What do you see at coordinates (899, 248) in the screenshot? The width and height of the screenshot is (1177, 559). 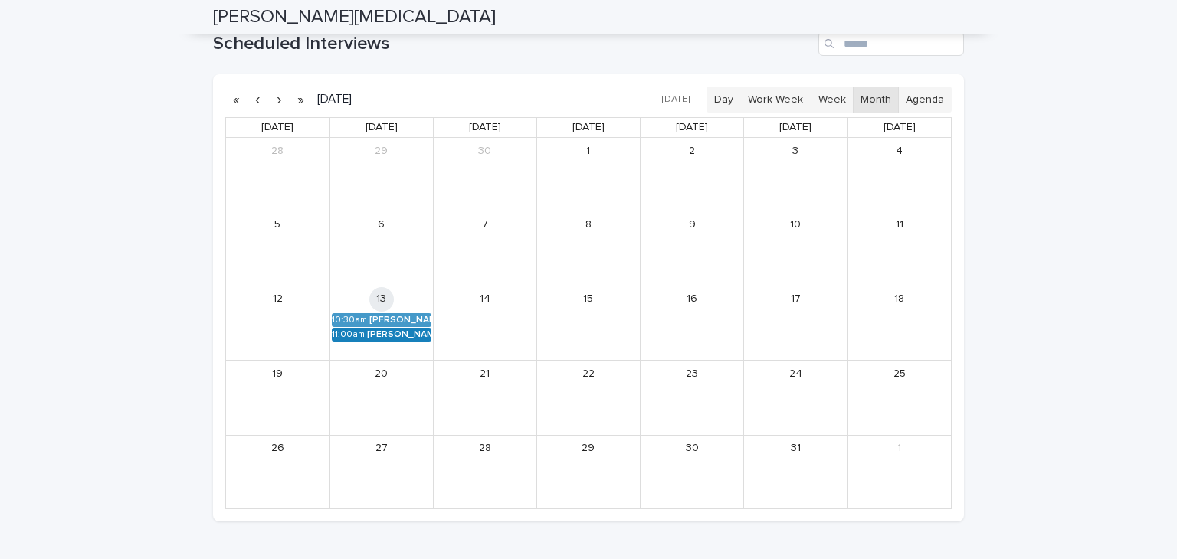 I see `td: October 11, 2025` at bounding box center [899, 248].